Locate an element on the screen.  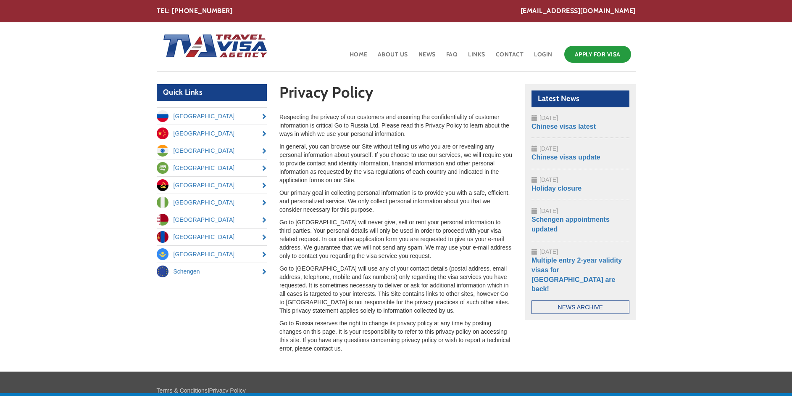
a: Apply for Visa is located at coordinates (598, 54).